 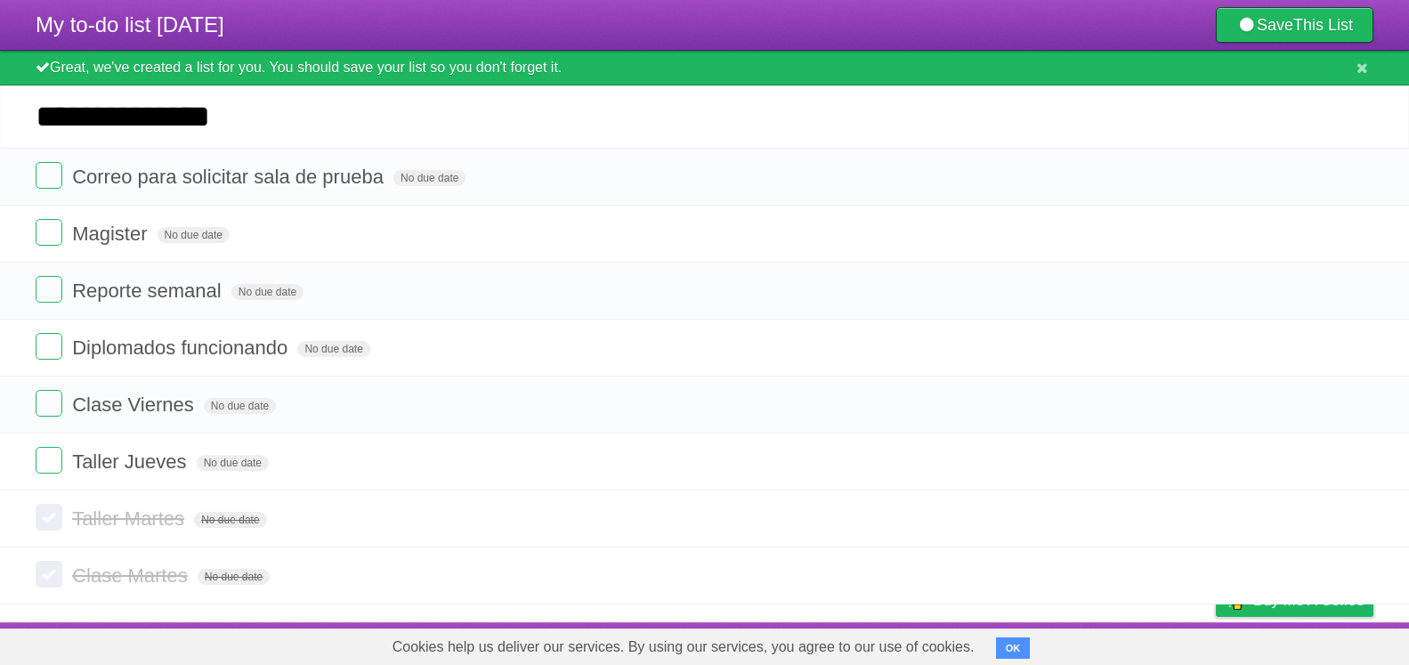 What do you see at coordinates (1294, 25) in the screenshot?
I see `a: SaveThis List` at bounding box center [1294, 25].